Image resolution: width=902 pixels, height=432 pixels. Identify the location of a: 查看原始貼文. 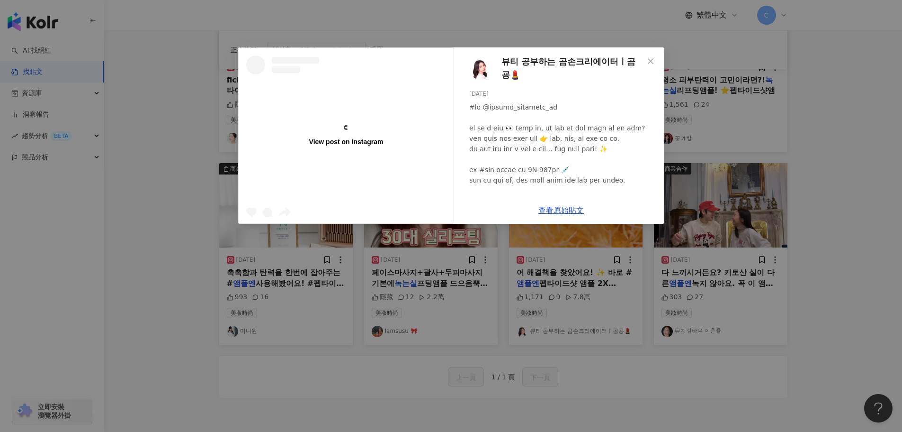
(561, 210).